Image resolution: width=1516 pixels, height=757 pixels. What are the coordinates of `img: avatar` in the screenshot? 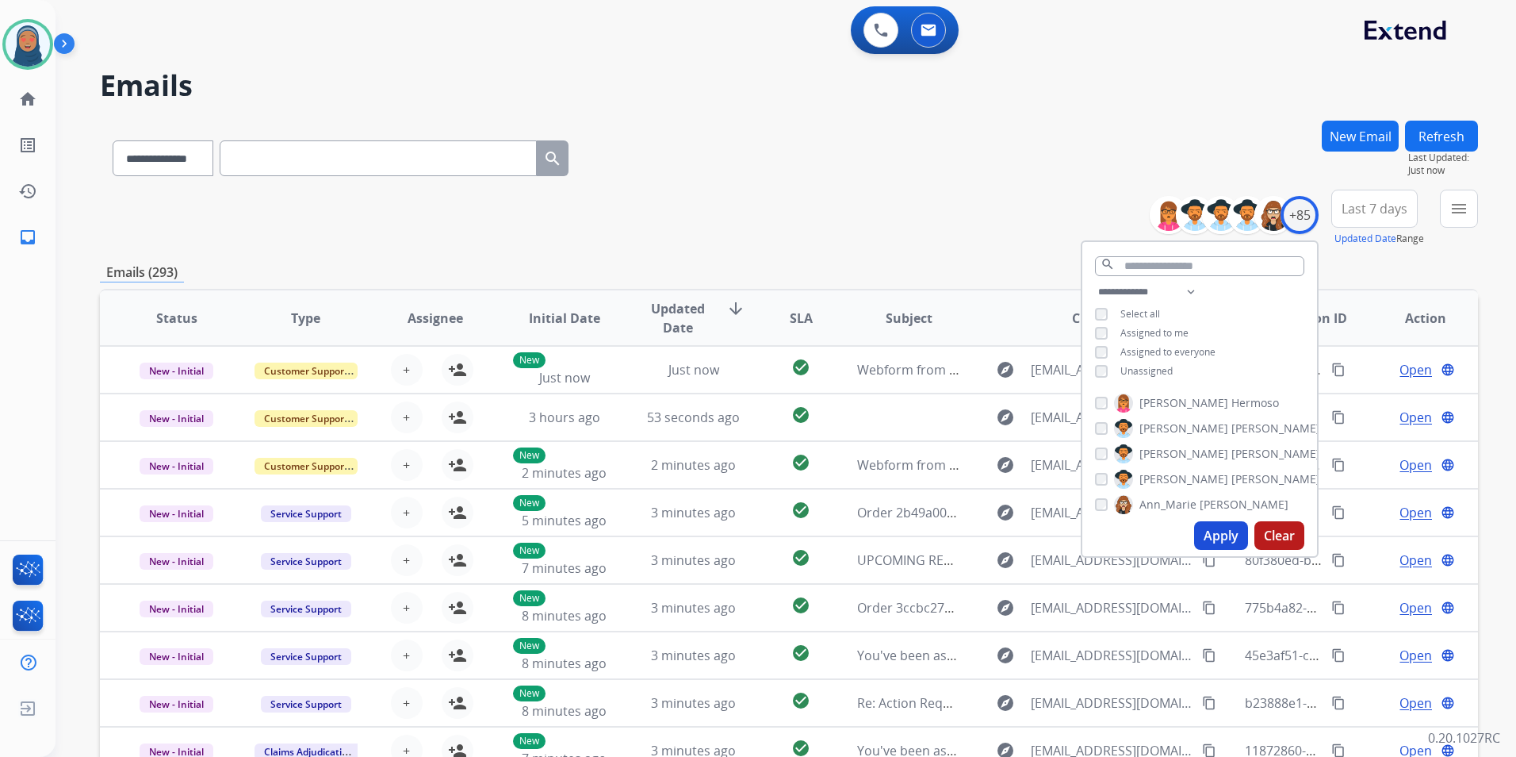 It's located at (28, 44).